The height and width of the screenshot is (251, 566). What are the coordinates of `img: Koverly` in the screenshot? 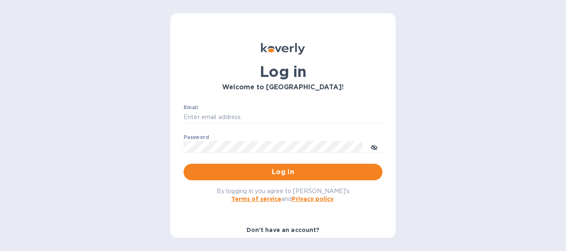 It's located at (283, 49).